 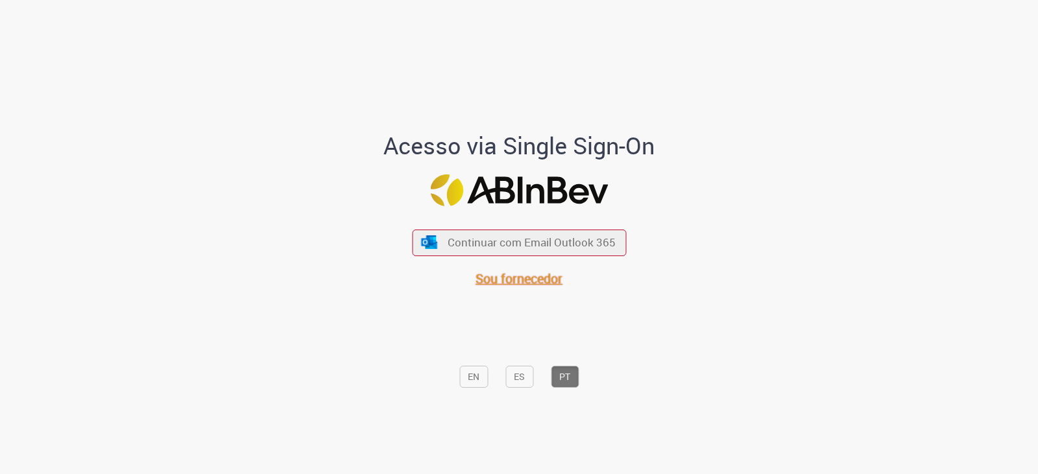 What do you see at coordinates (519, 278) in the screenshot?
I see `span: Sou fornecedor` at bounding box center [519, 278].